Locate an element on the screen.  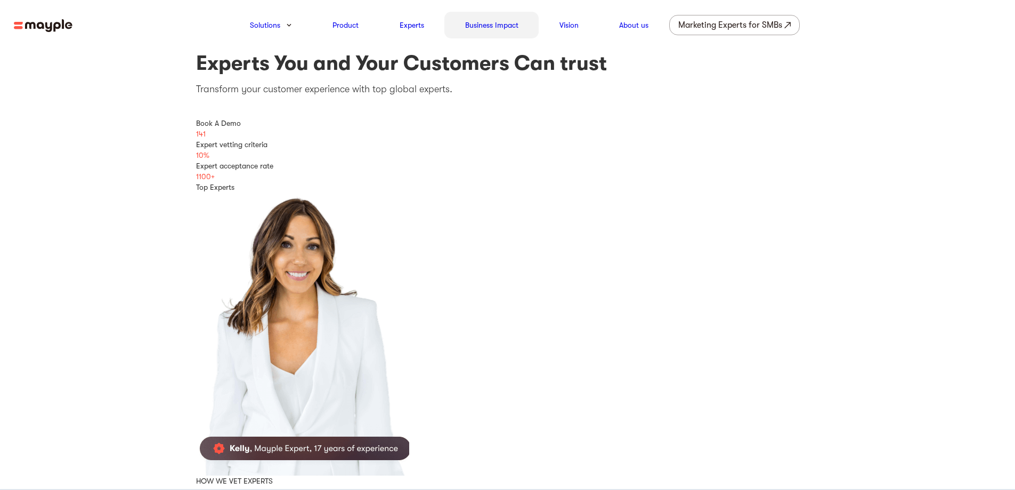
img: Mark Farias Mayple Expert is located at coordinates (303, 334).